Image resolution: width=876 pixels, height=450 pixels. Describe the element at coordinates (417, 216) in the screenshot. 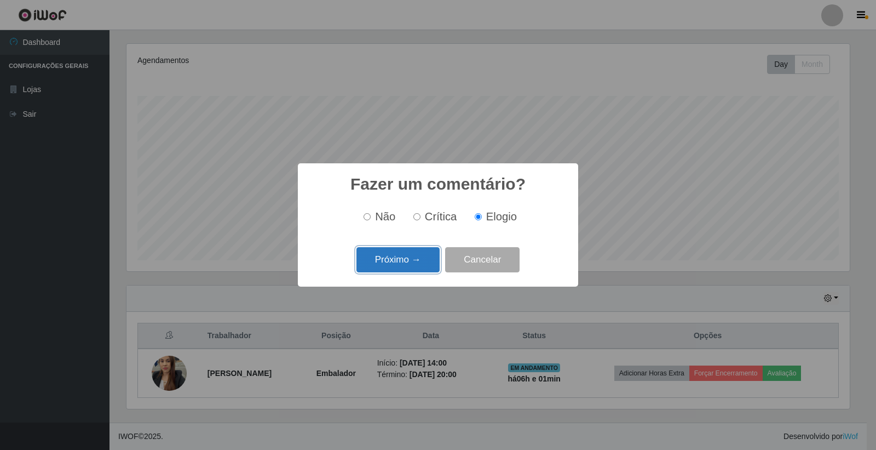

I see `input: Crítica` at that location.